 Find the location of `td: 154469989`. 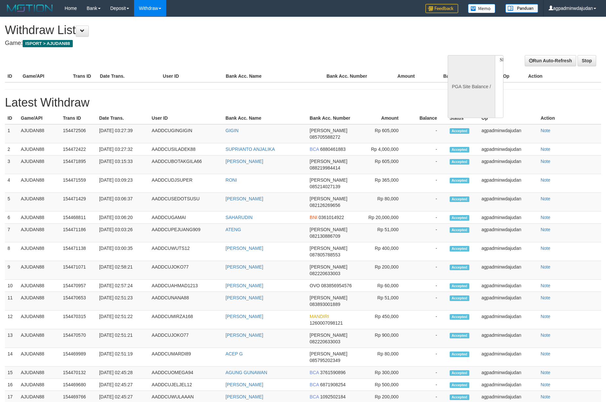

td: 154469989 is located at coordinates (78, 357).